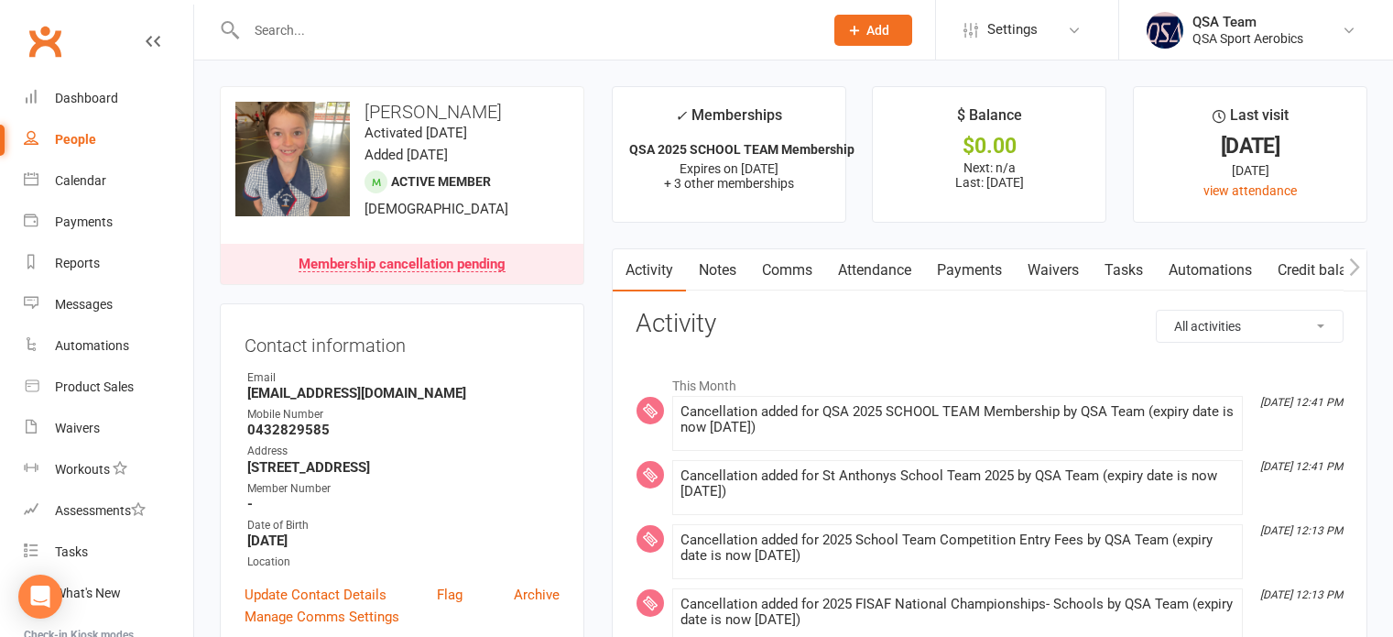 The height and width of the screenshot is (637, 1393). Describe the element at coordinates (83, 222) in the screenshot. I see `div: Payments` at that location.